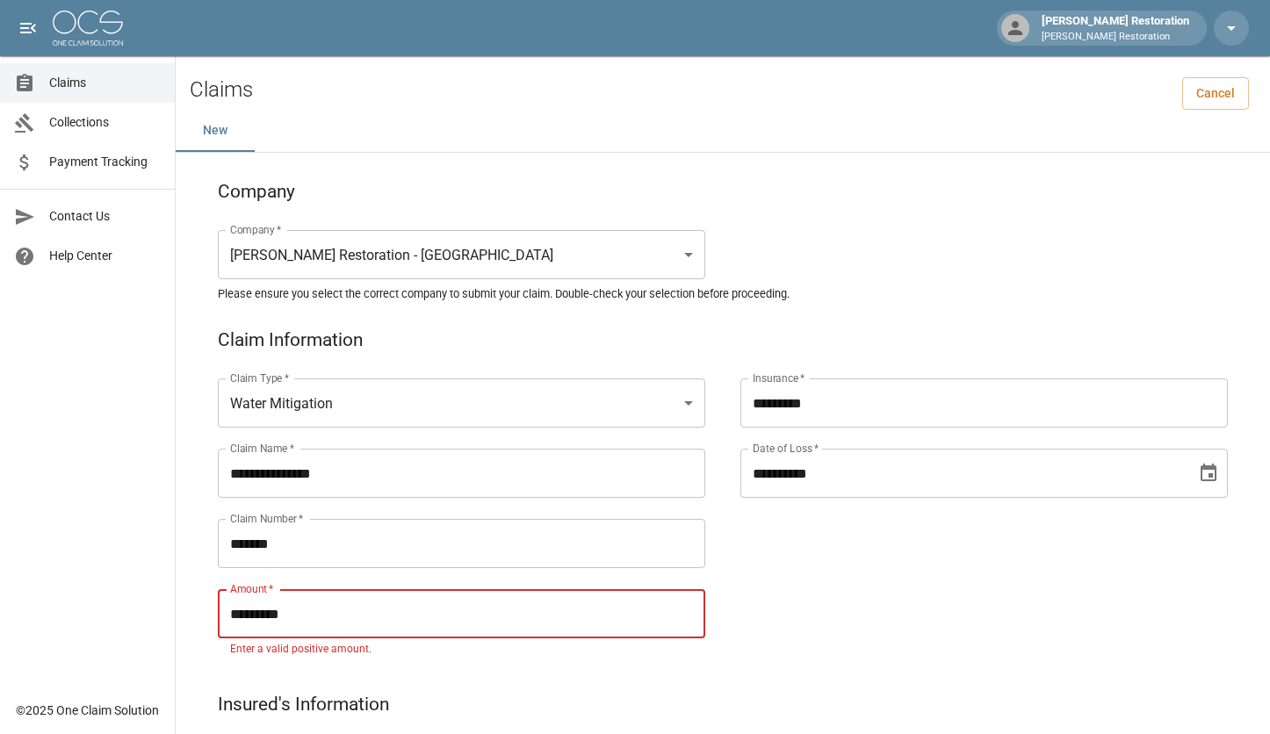 The image size is (1270, 734). I want to click on label: Claim Number, so click(266, 518).